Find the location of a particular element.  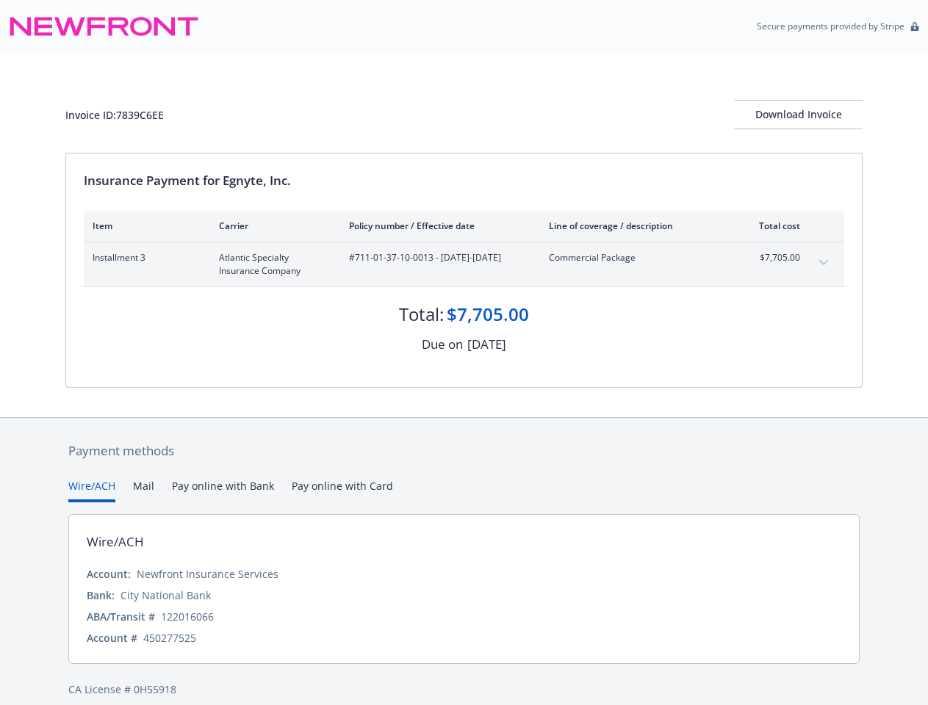

div: Payment methods is located at coordinates (464, 451).